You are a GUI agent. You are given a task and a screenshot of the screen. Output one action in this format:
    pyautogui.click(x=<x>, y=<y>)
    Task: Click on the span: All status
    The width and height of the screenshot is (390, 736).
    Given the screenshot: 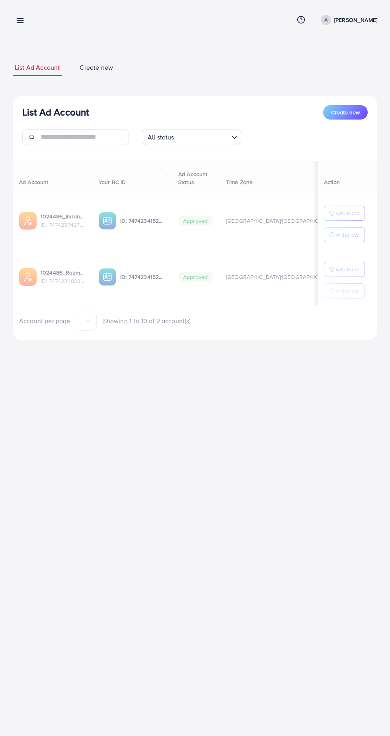 What is the action you would take?
    pyautogui.click(x=161, y=137)
    